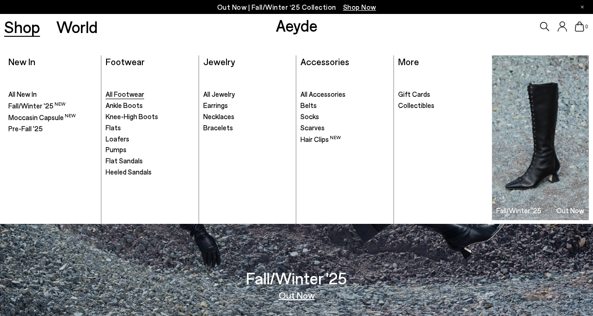 This screenshot has width=593, height=316. What do you see at coordinates (325, 61) in the screenshot?
I see `a: Accessories` at bounding box center [325, 61].